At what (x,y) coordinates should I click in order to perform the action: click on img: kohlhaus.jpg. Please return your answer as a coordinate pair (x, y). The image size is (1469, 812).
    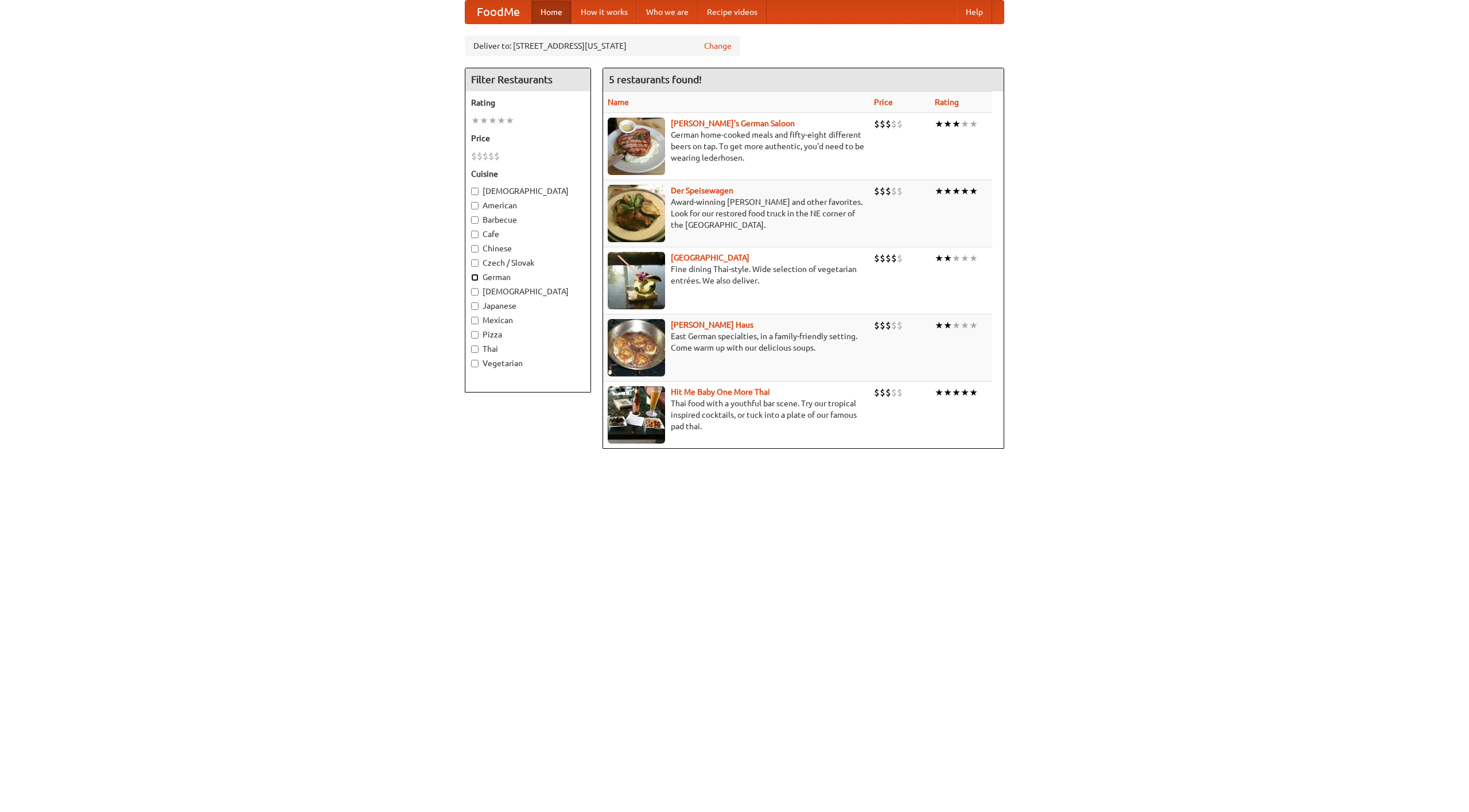
    Looking at the image, I should click on (637, 348).